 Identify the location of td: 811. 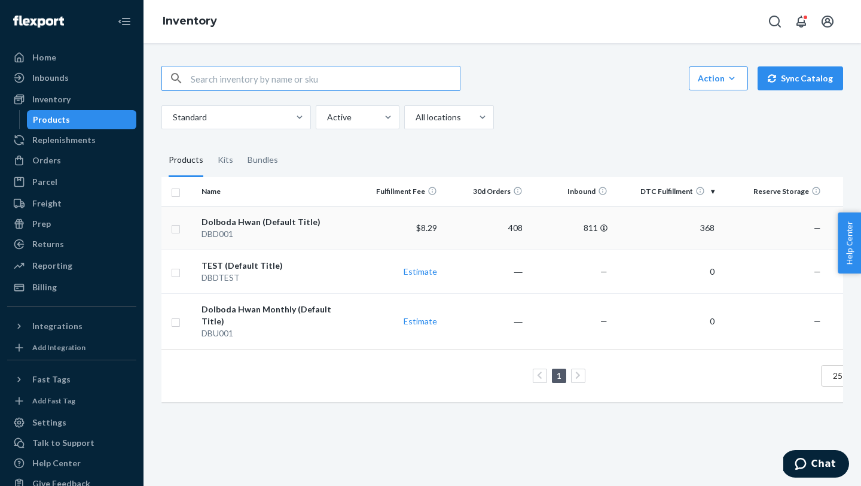
(570, 227).